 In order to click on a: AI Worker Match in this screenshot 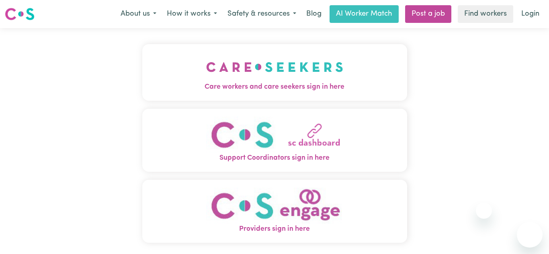, I will do `click(364, 14)`.